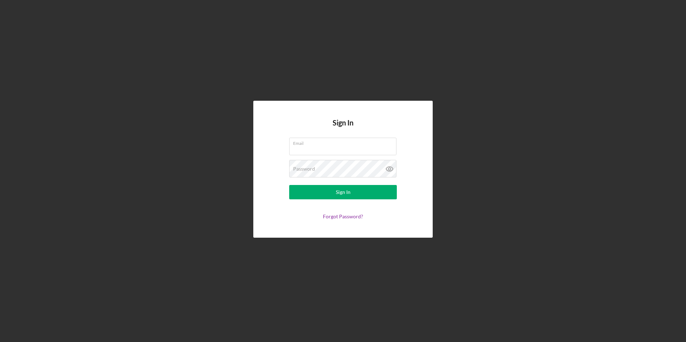  Describe the element at coordinates (343, 192) in the screenshot. I see `button: Sign In` at that location.